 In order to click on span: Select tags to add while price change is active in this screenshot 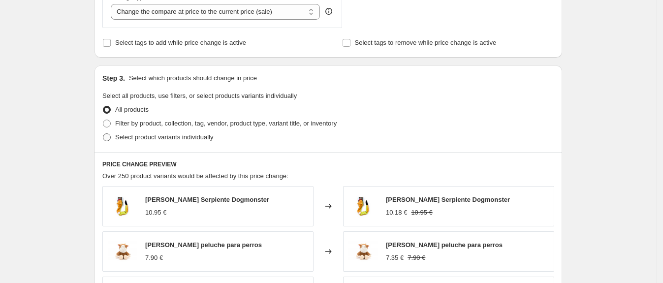, I will do `click(181, 42)`.